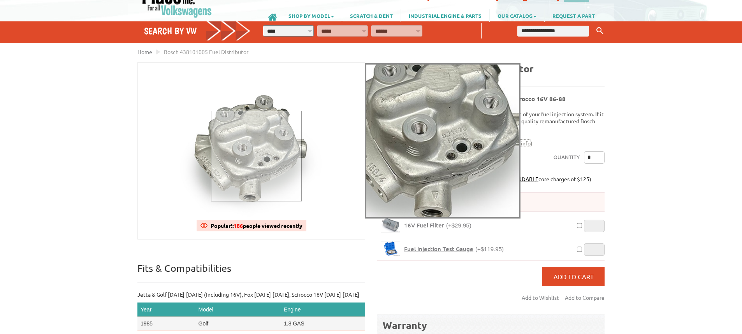 The image size is (742, 334). What do you see at coordinates (567, 158) in the screenshot?
I see `label: Quantity` at bounding box center [567, 158].